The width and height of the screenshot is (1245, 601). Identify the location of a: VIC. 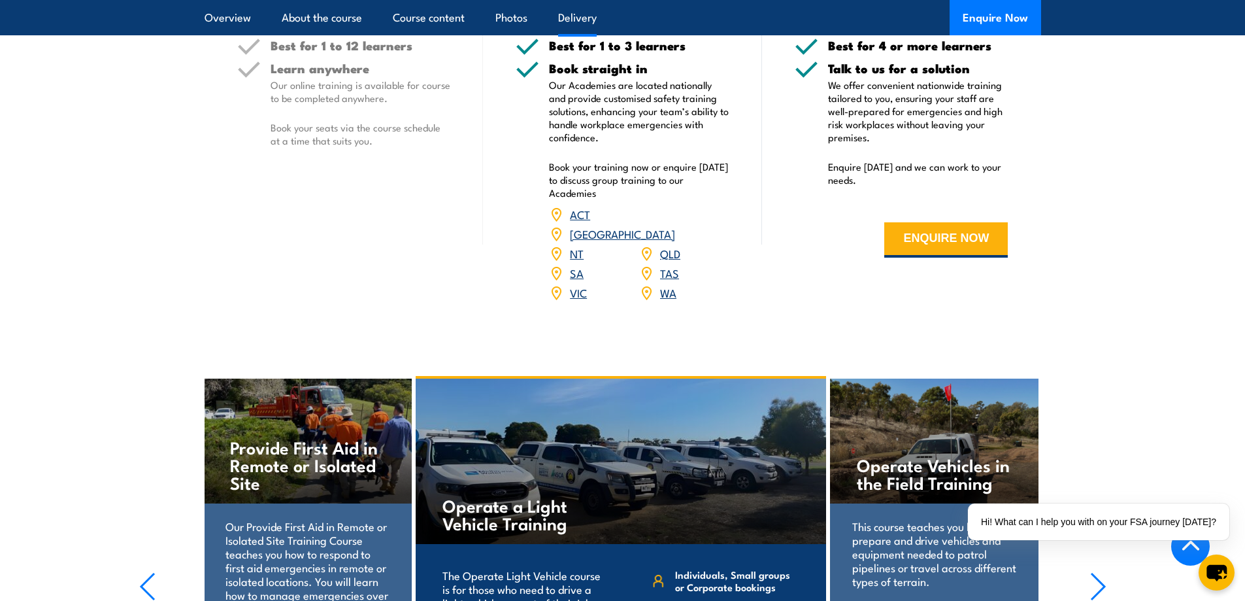
(579, 292).